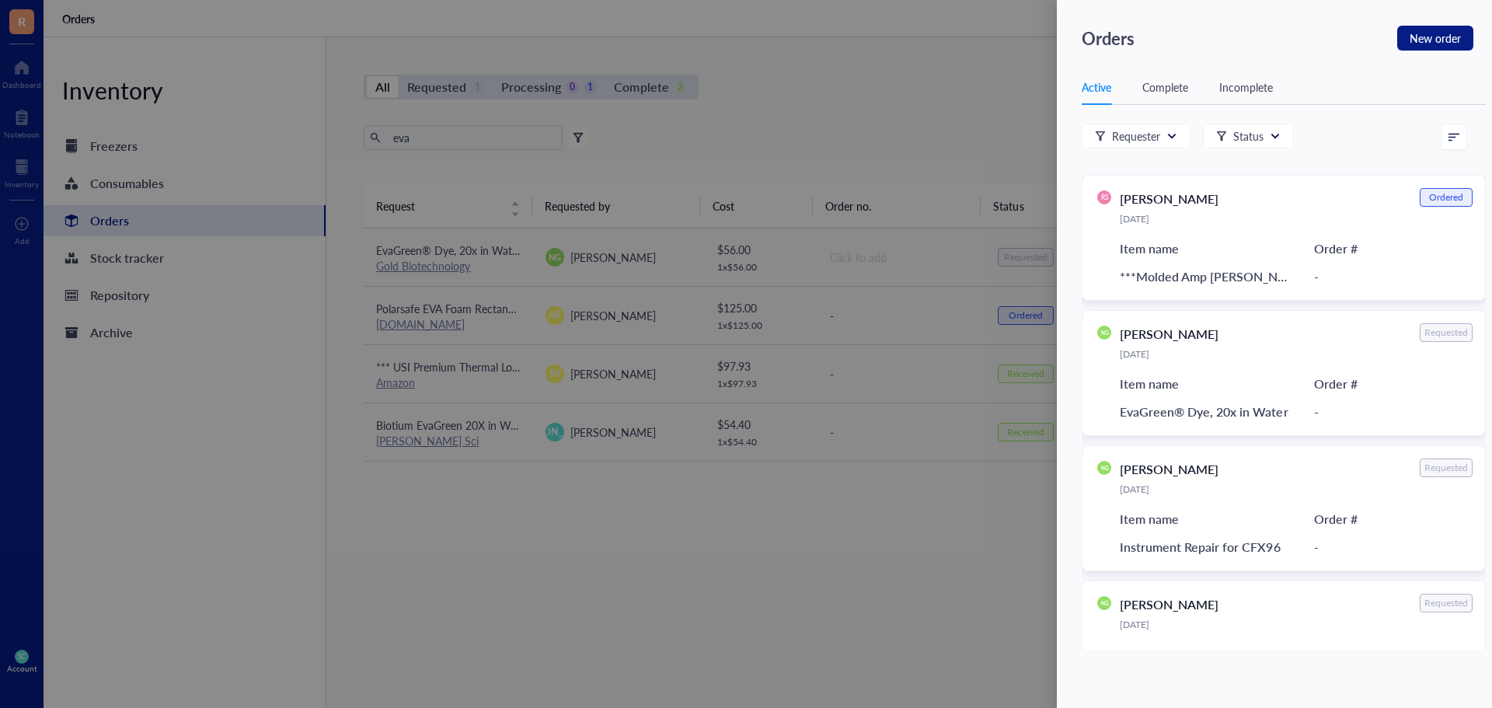 The height and width of the screenshot is (708, 1492). I want to click on span: Instrument Repair for CFX96, so click(1200, 546).